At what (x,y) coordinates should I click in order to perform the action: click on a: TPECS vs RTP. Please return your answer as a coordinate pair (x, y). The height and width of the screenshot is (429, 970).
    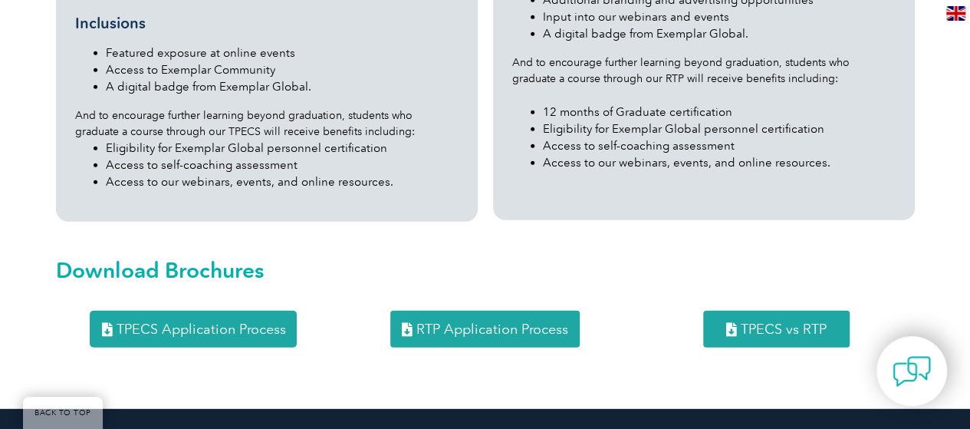
    Looking at the image, I should click on (776, 329).